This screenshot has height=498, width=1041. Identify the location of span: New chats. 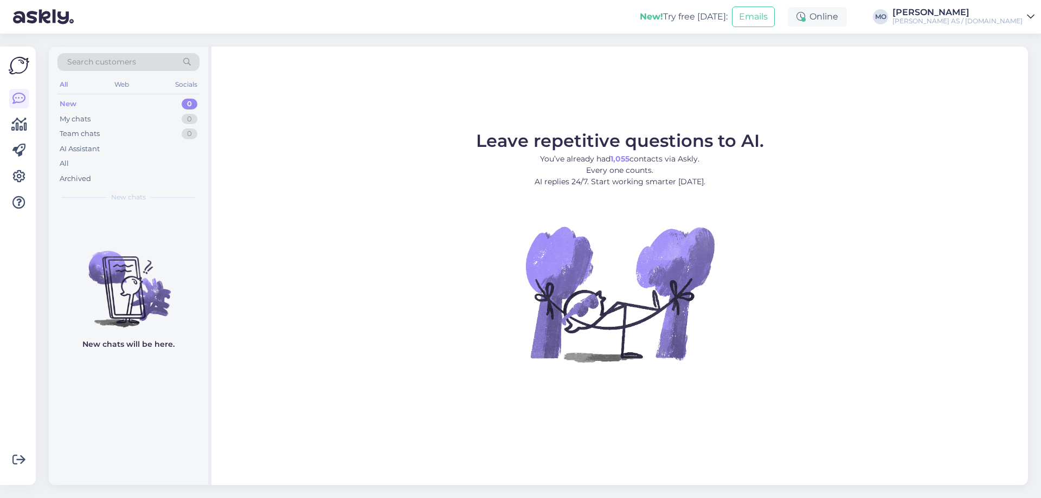
(128, 197).